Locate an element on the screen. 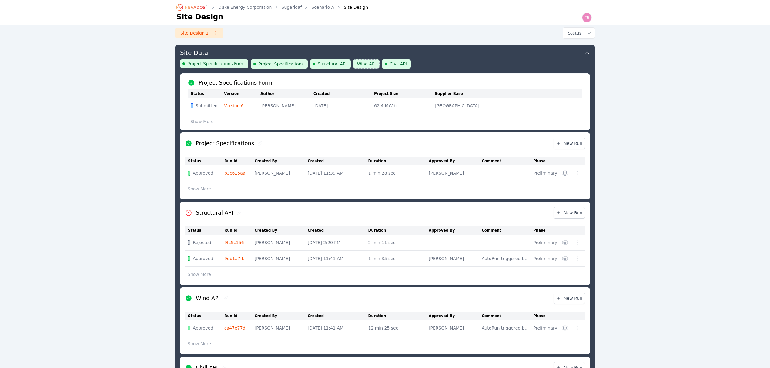 The height and width of the screenshot is (368, 770). a: Version 6 is located at coordinates (234, 106).